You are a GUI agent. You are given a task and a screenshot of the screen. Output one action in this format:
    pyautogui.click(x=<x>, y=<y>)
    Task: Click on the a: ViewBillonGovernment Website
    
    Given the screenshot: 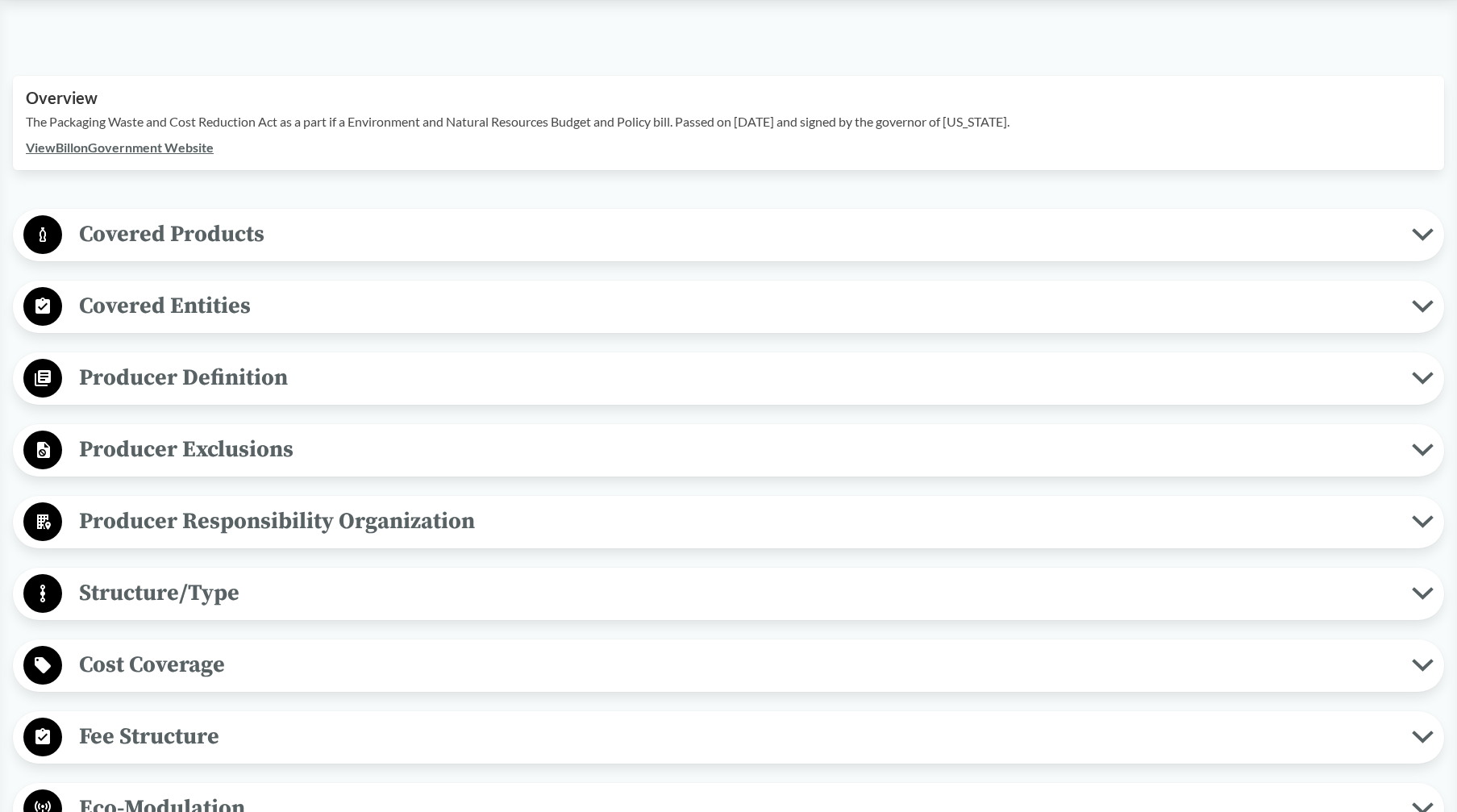 What is the action you would take?
    pyautogui.click(x=120, y=147)
    